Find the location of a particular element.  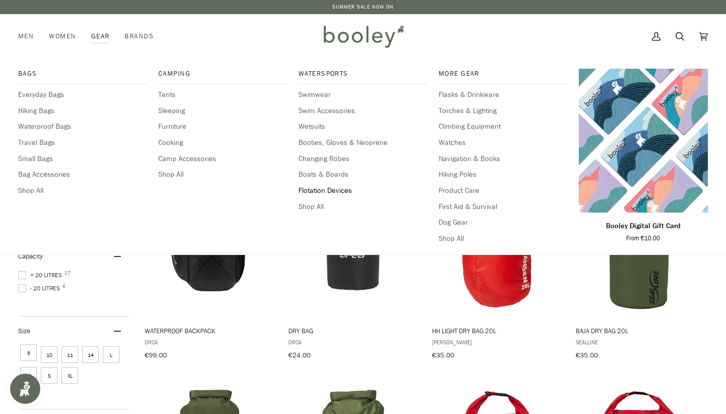

span: Brands is located at coordinates (139, 36).